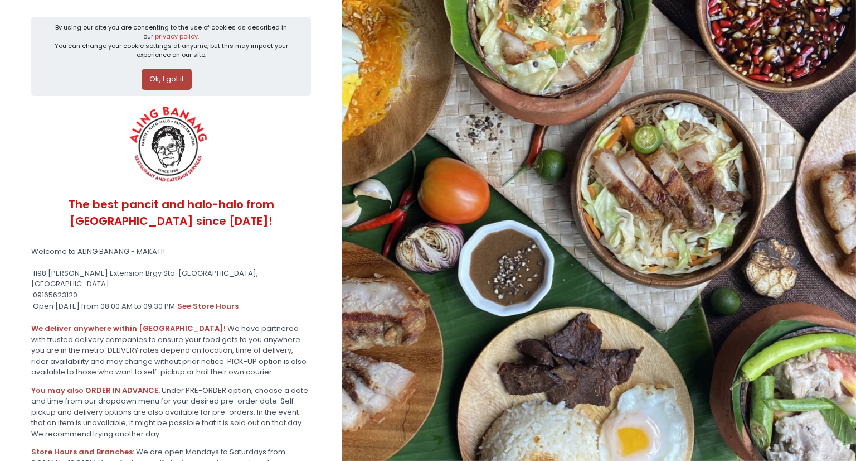 The image size is (856, 461). I want to click on button: see store hours, so click(208, 306).